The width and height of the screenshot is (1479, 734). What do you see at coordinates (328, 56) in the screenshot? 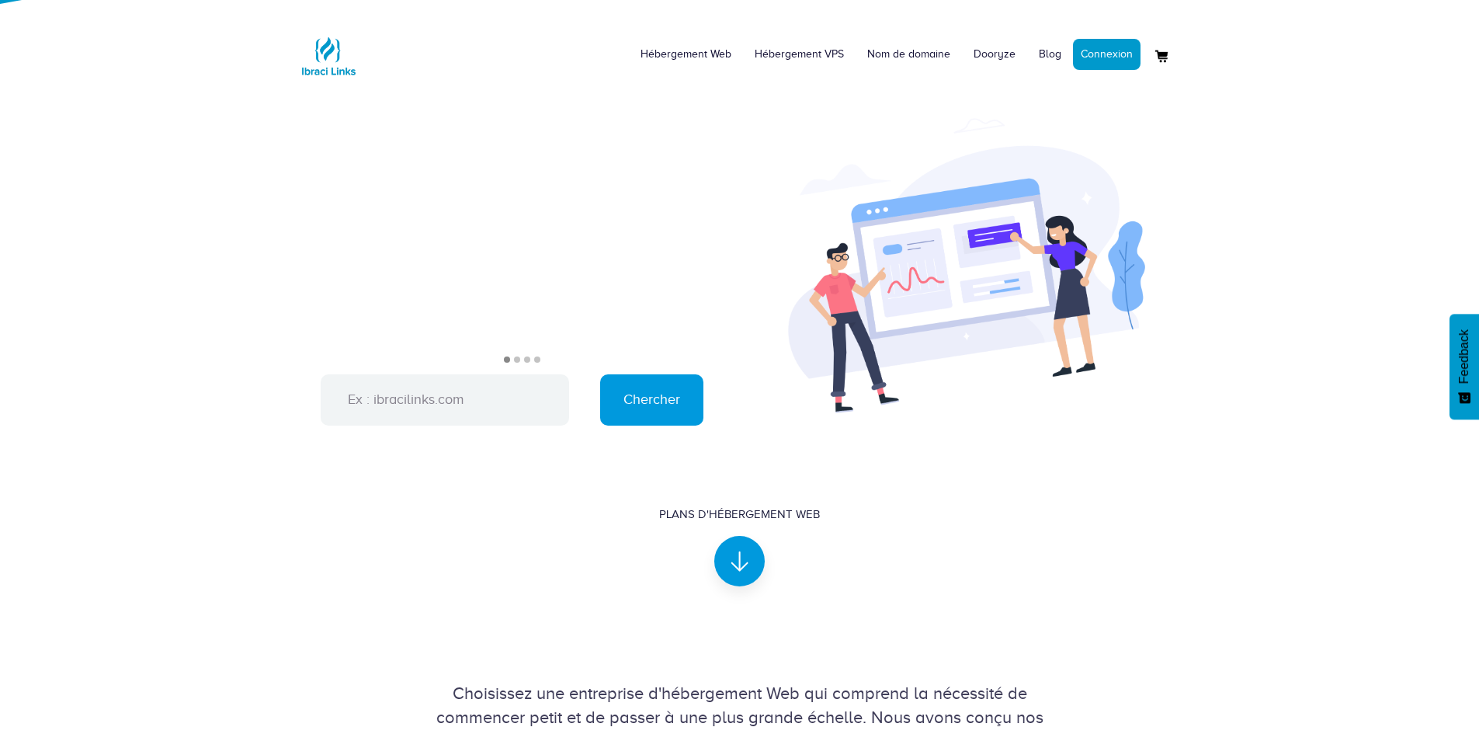
I see `img: Logo Ibraci Links` at bounding box center [328, 56].